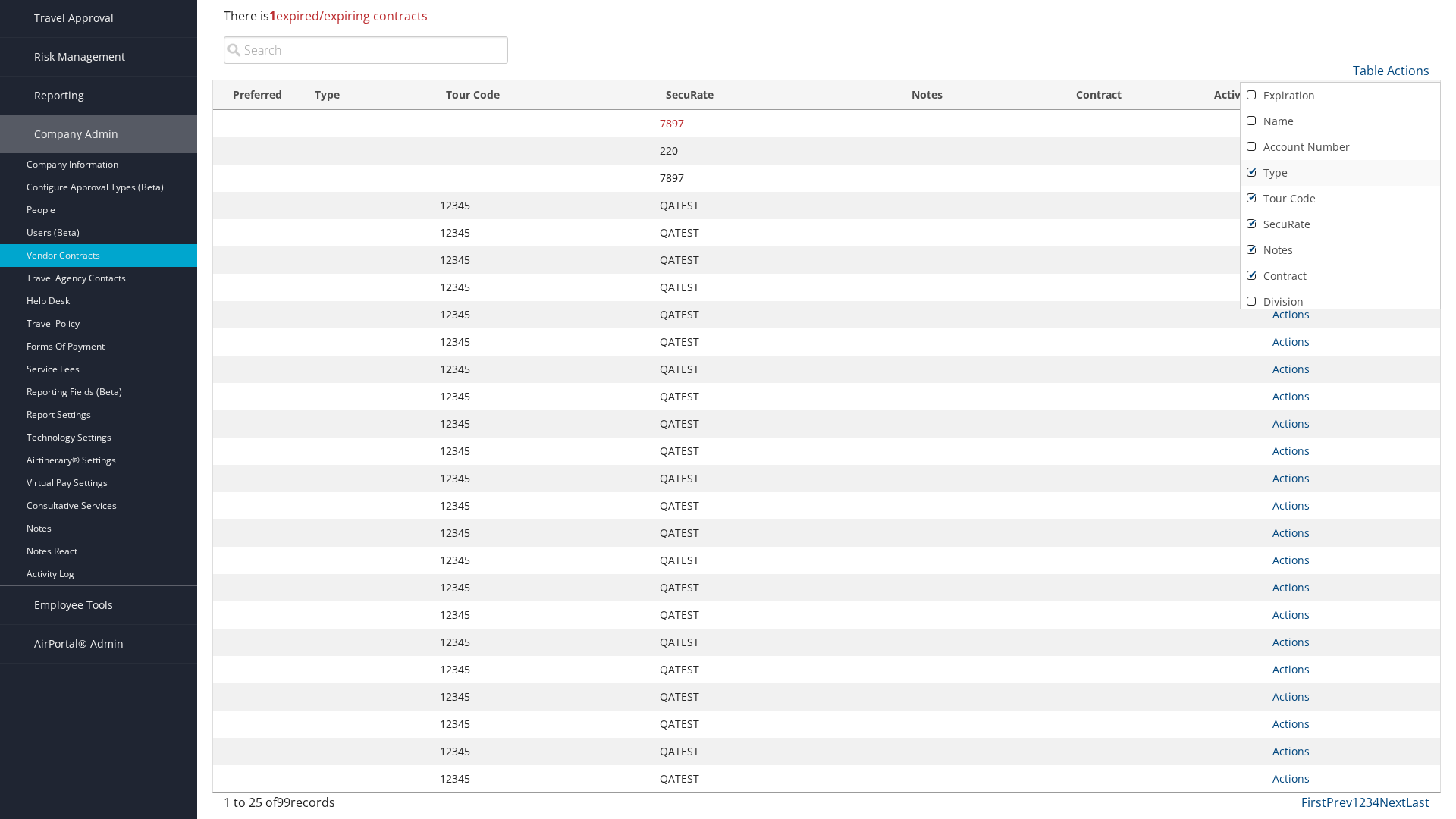 This screenshot has height=819, width=1456. What do you see at coordinates (76, 135) in the screenshot?
I see `span: Company Admin` at bounding box center [76, 135].